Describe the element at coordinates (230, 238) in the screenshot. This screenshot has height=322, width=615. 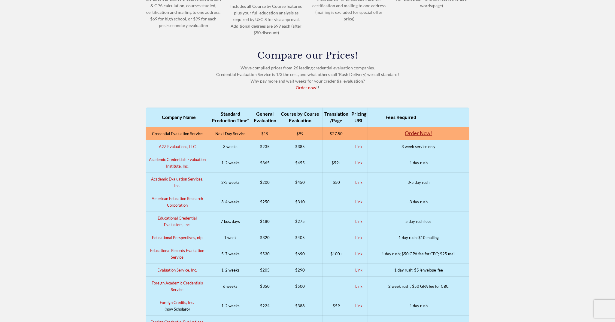
I see `td: 1 week` at that location.